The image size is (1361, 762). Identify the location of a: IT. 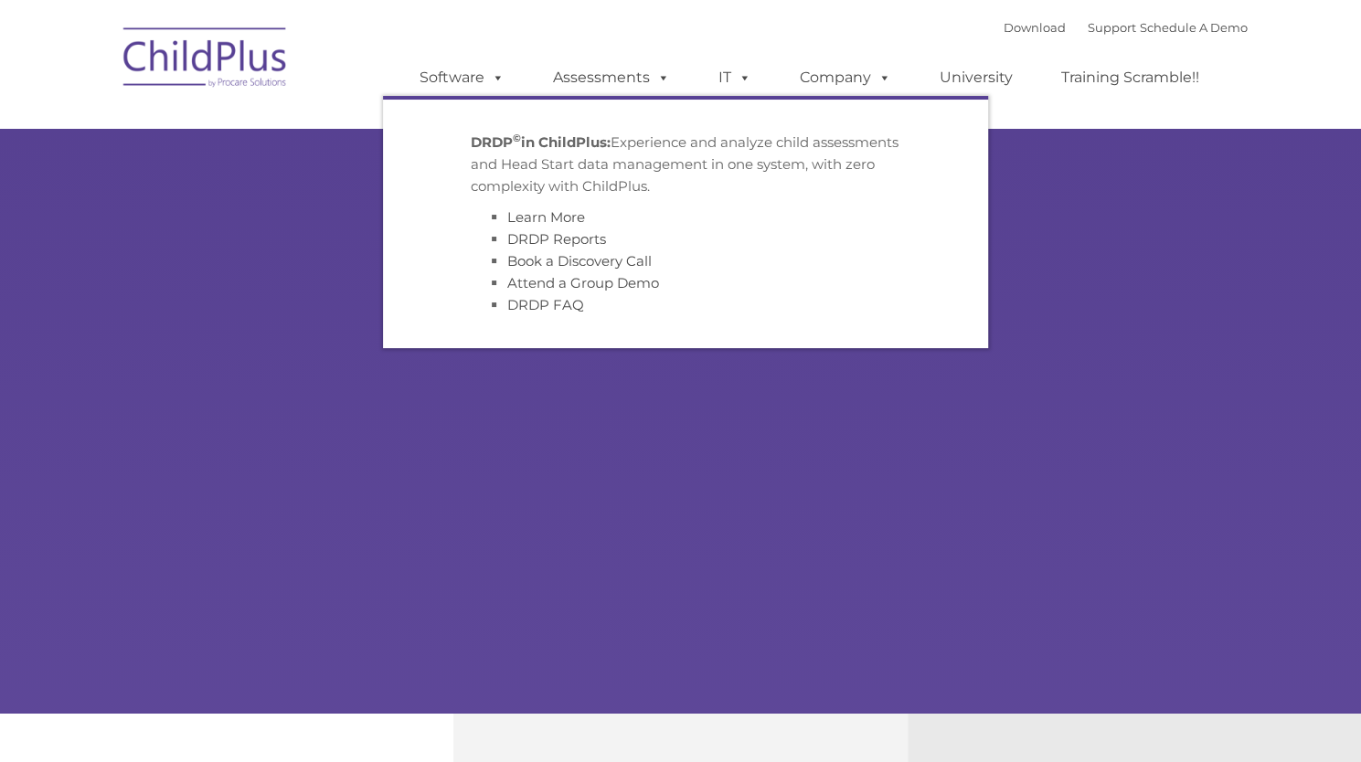
(735, 78).